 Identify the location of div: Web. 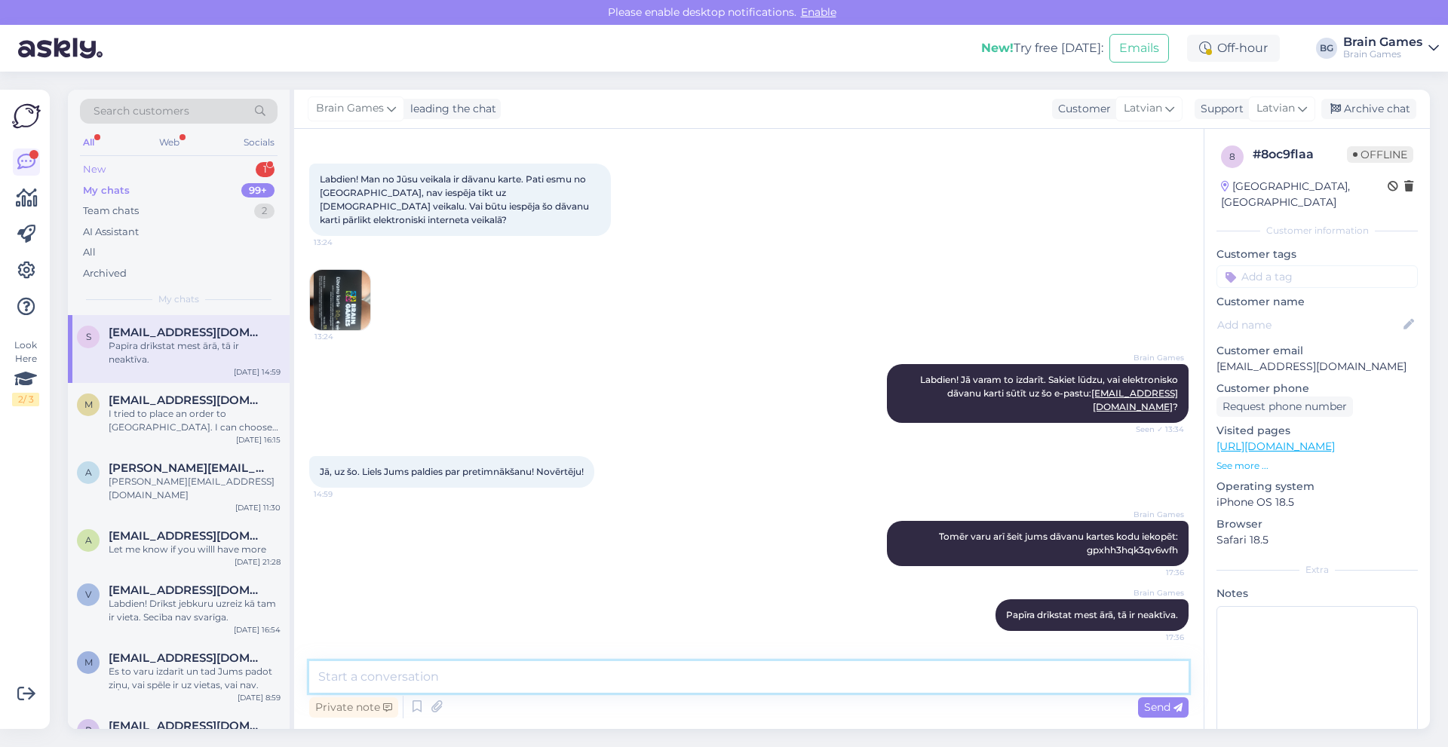
(169, 143).